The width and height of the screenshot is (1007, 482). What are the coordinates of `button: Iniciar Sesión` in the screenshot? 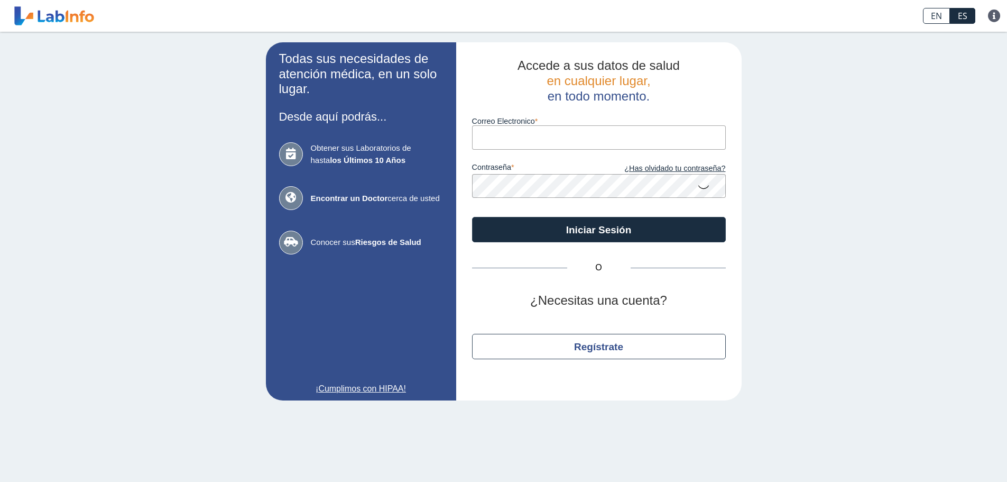 It's located at (599, 230).